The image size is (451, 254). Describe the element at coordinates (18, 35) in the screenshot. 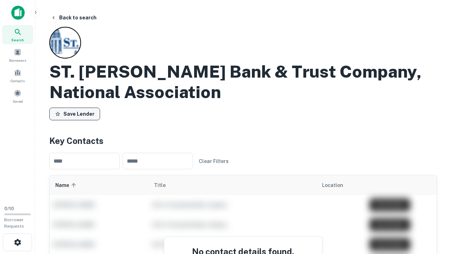

I see `a: Search` at that location.